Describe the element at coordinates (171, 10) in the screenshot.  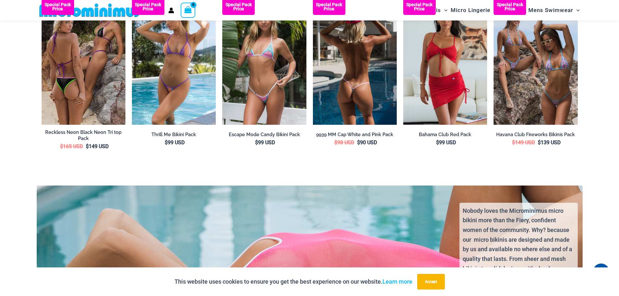
I see `a: Account icon link` at that location.